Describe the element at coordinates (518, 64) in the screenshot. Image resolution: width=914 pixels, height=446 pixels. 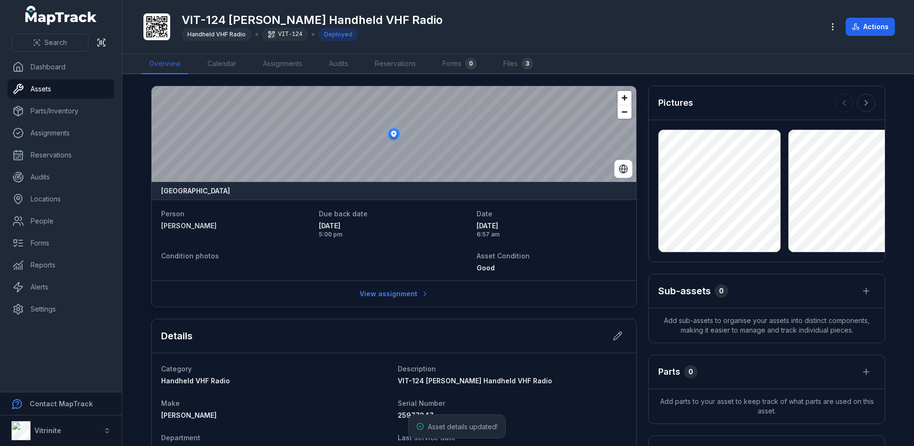
I see `a: Files3` at that location.